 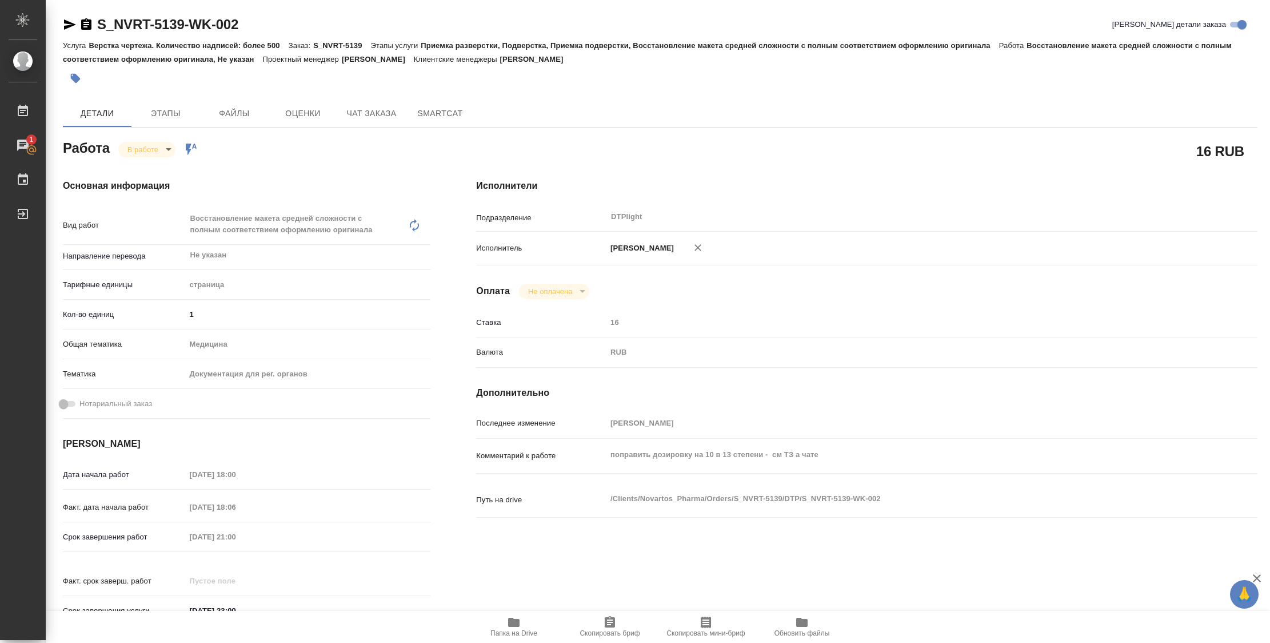 I want to click on h4: Исполнители, so click(x=867, y=186).